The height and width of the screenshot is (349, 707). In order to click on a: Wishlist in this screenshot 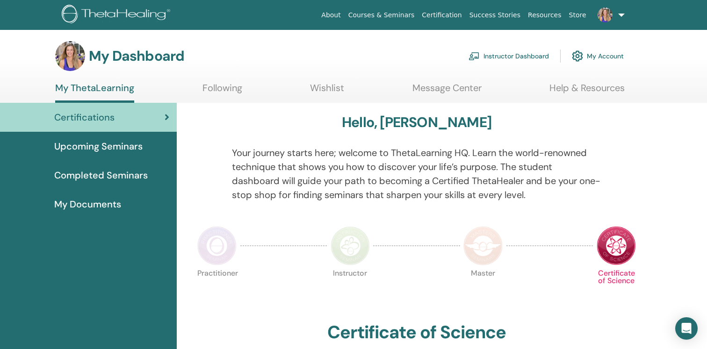, I will do `click(327, 91)`.